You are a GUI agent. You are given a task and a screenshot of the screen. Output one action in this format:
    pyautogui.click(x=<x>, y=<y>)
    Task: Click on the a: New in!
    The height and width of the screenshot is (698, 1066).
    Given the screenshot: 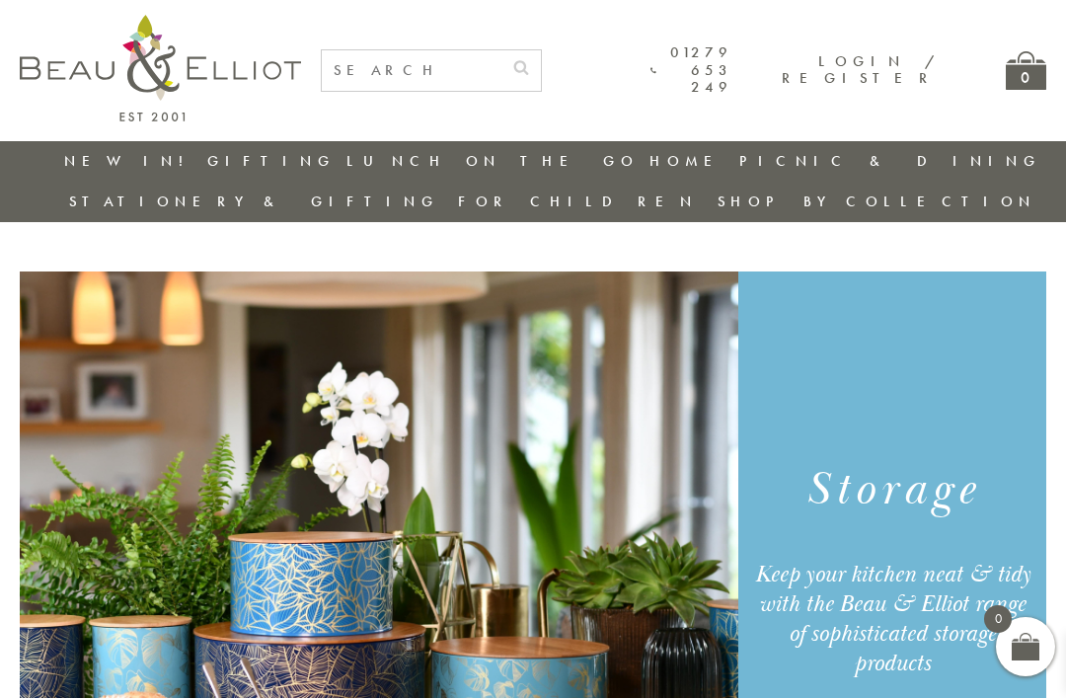 What is the action you would take?
    pyautogui.click(x=130, y=161)
    